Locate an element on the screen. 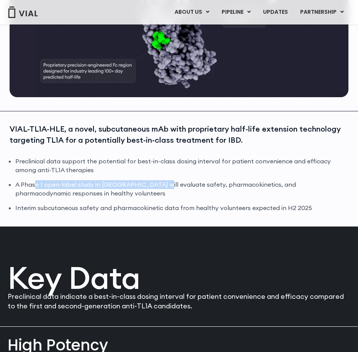 The height and width of the screenshot is (352, 358). img: Vial Logo is located at coordinates (23, 12).